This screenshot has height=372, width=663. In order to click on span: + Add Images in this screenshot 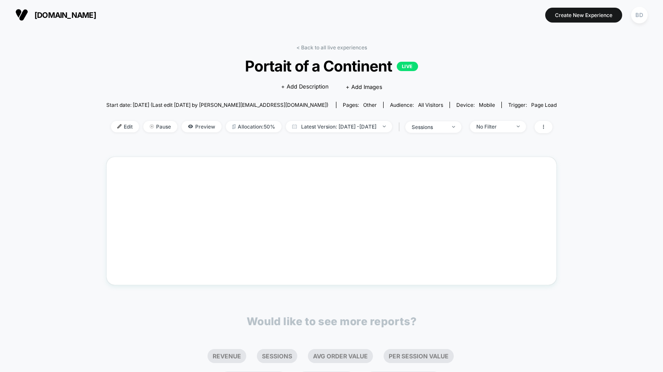, I will do `click(364, 87)`.